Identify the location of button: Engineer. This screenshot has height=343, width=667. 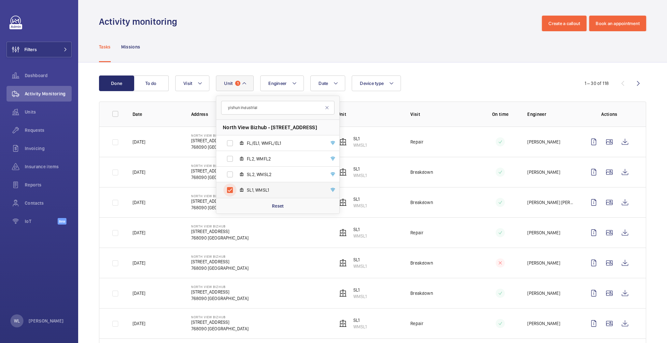
(282, 83).